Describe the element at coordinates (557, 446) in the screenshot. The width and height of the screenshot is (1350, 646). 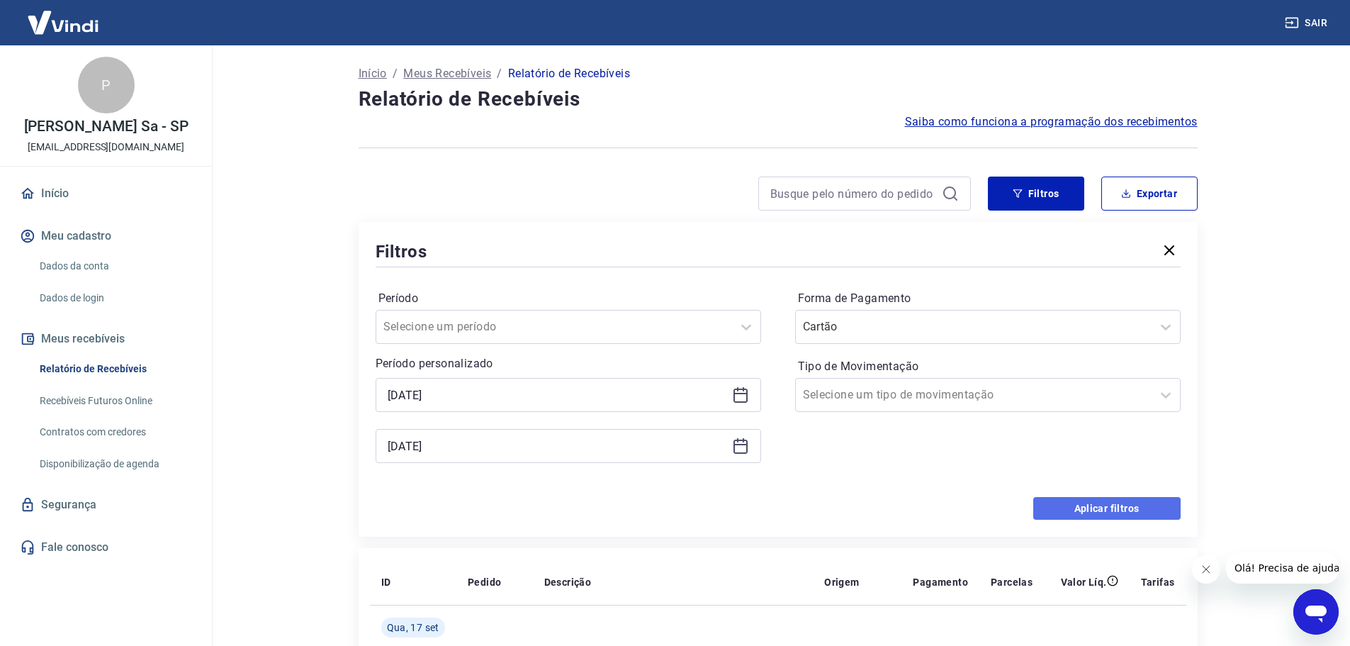
I see `input: Data final` at that location.